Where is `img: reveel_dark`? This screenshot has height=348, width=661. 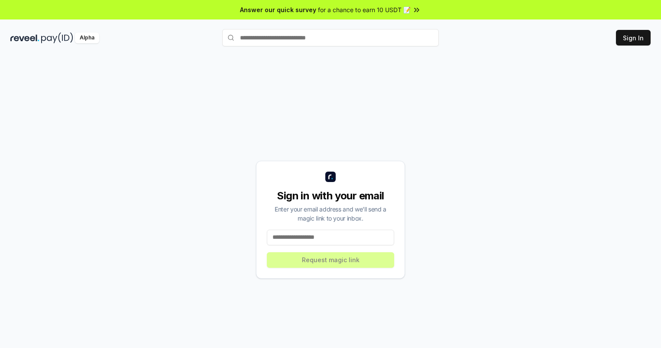 img: reveel_dark is located at coordinates (25, 38).